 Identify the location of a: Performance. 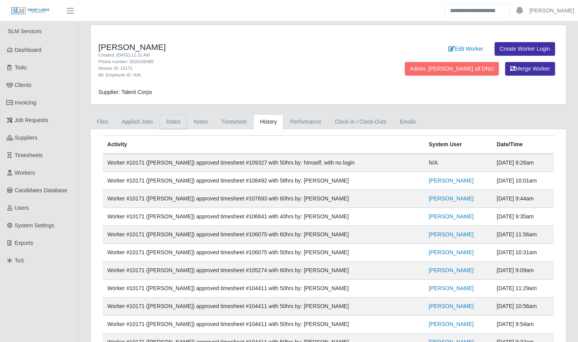
(305, 122).